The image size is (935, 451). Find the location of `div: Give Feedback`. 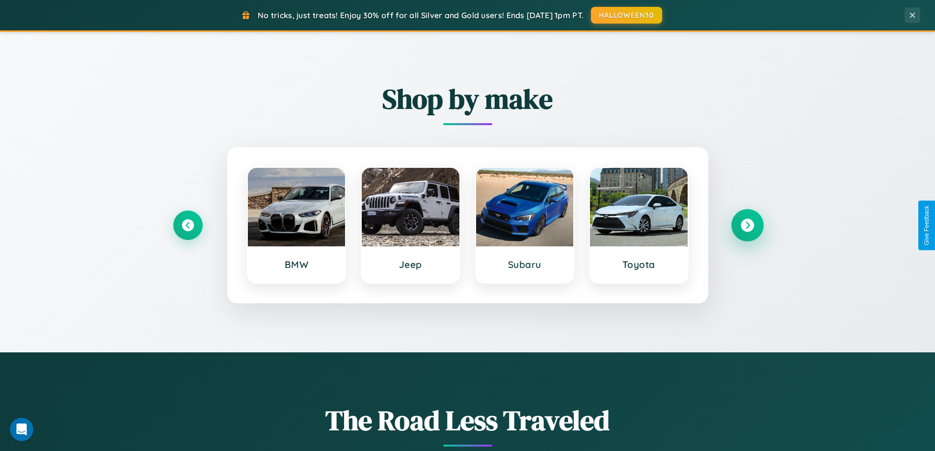

div: Give Feedback is located at coordinates (927, 225).